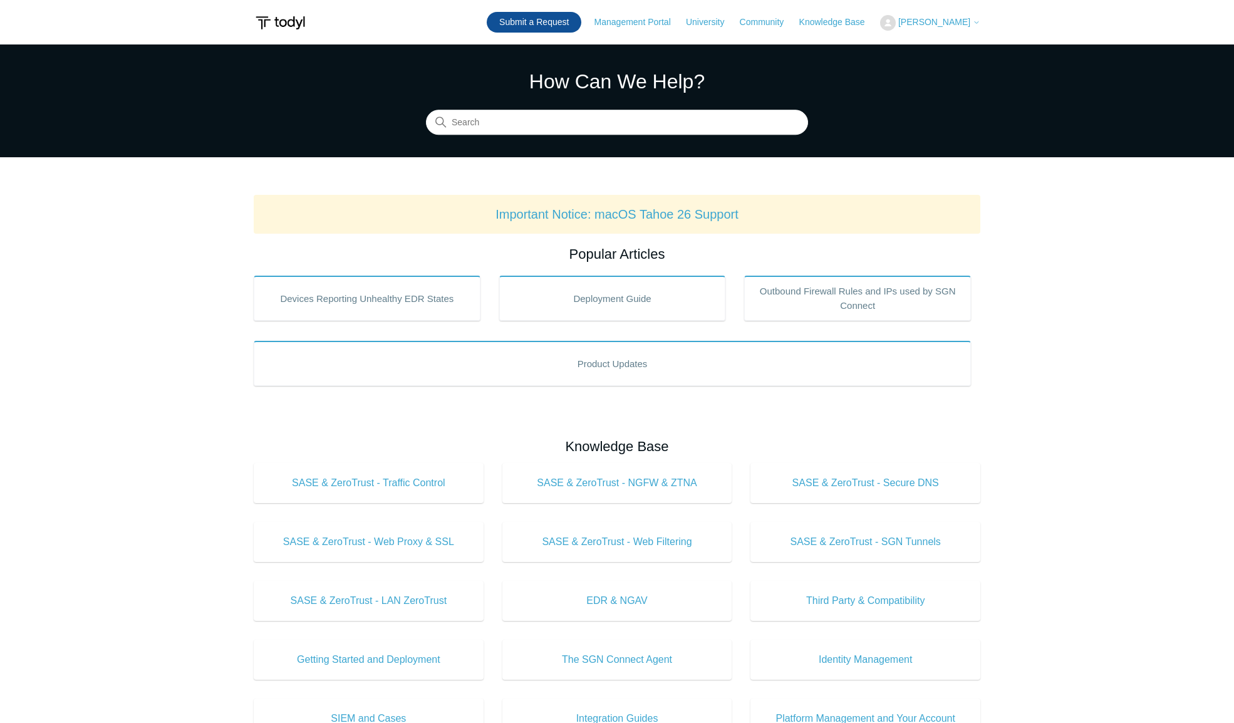 This screenshot has height=723, width=1234. Describe the element at coordinates (367, 298) in the screenshot. I see `a: Devices Reporting Unhealthy EDR States` at that location.